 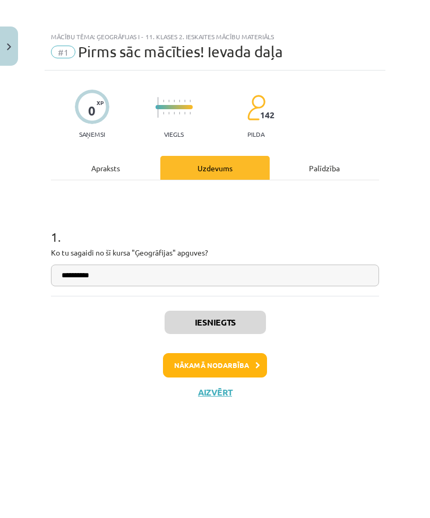 I want to click on span: XP, so click(x=100, y=102).